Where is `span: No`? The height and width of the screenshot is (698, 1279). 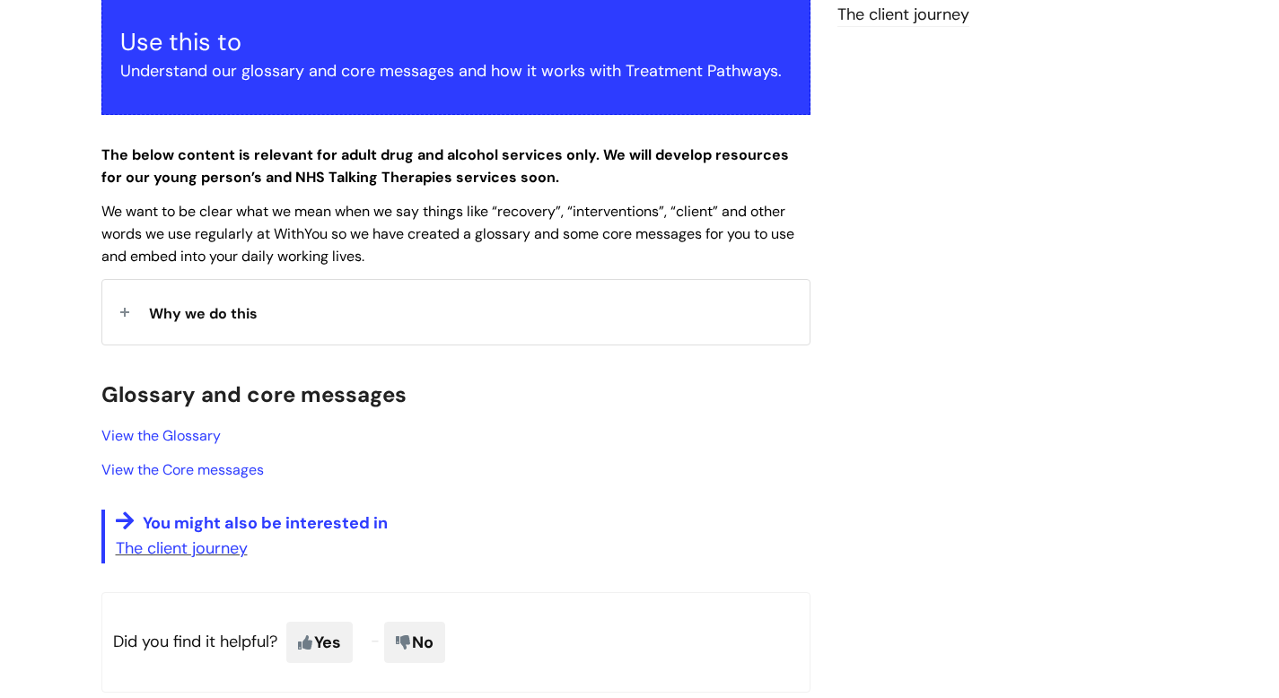 span: No is located at coordinates (415, 642).